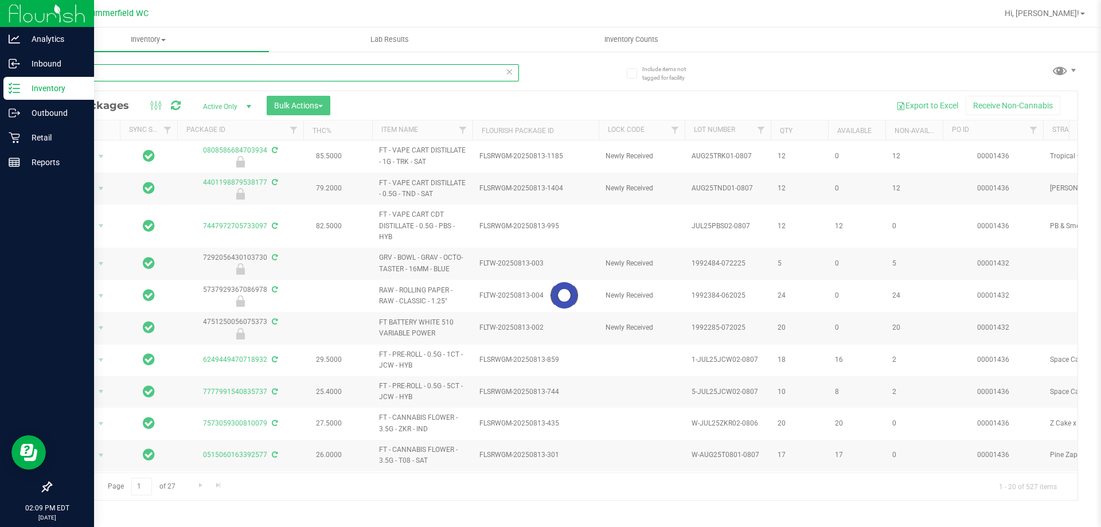  Describe the element at coordinates (148, 40) in the screenshot. I see `span: Inventory` at that location.